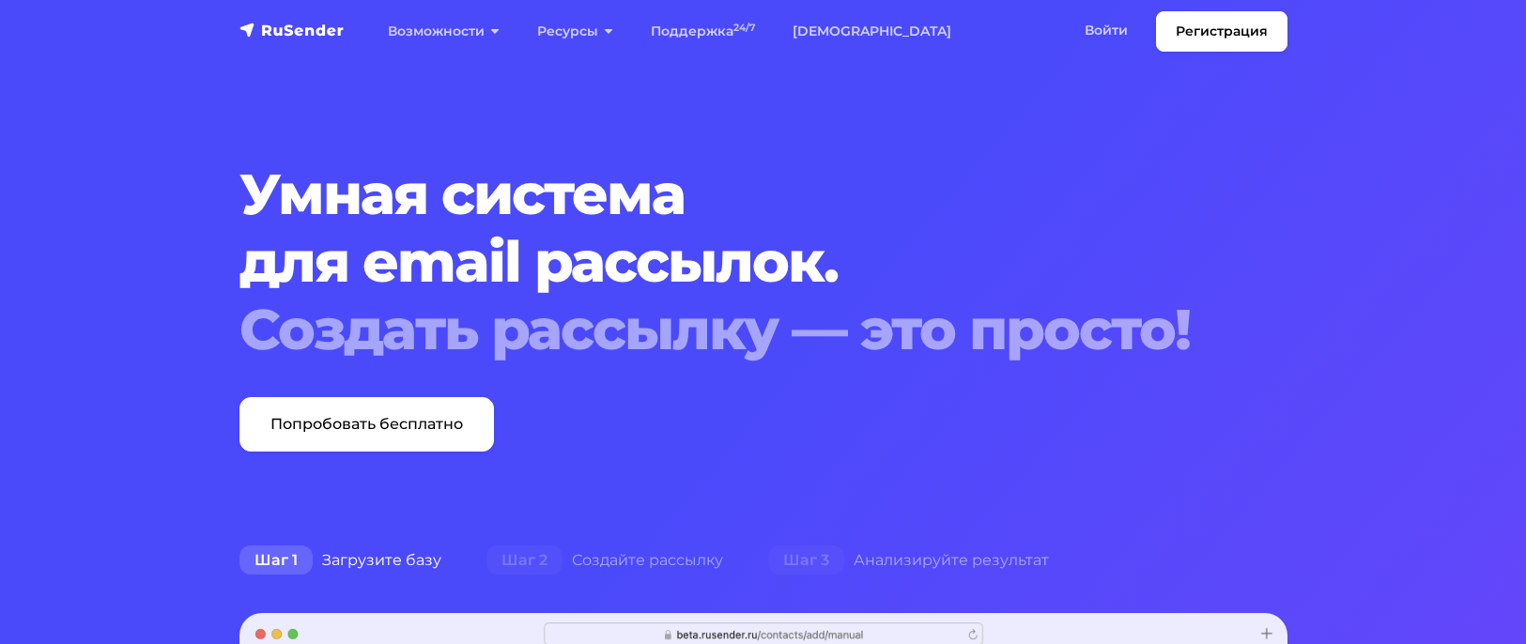 Image resolution: width=1526 pixels, height=644 pixels. What do you see at coordinates (806, 561) in the screenshot?
I see `span: Шаг 3` at bounding box center [806, 561].